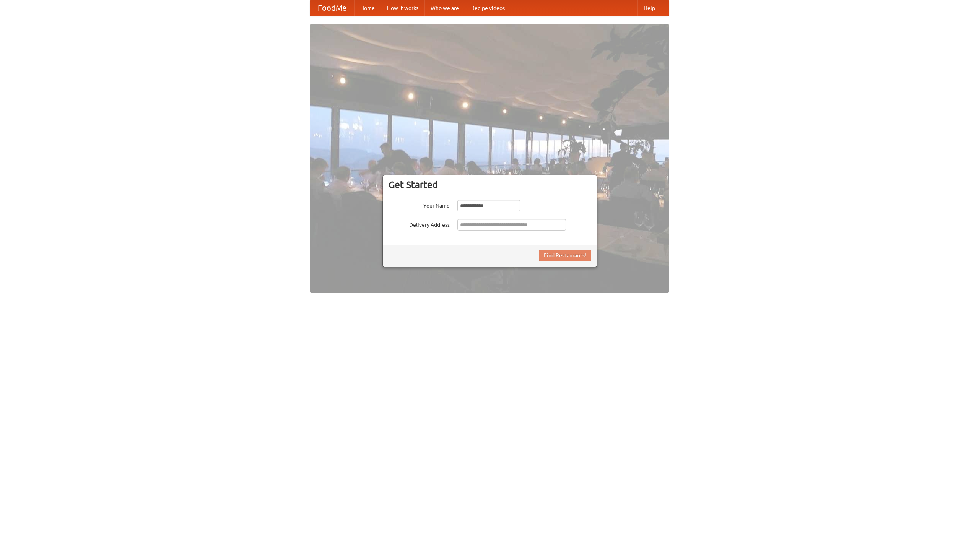  What do you see at coordinates (565, 256) in the screenshot?
I see `button: Find Restaurants!` at bounding box center [565, 256].